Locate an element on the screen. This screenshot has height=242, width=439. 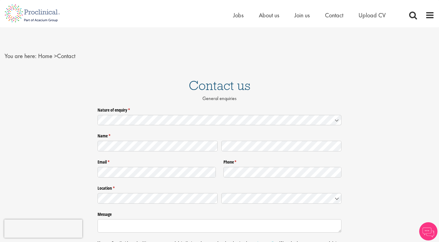
legend: Name is located at coordinates (219, 135).